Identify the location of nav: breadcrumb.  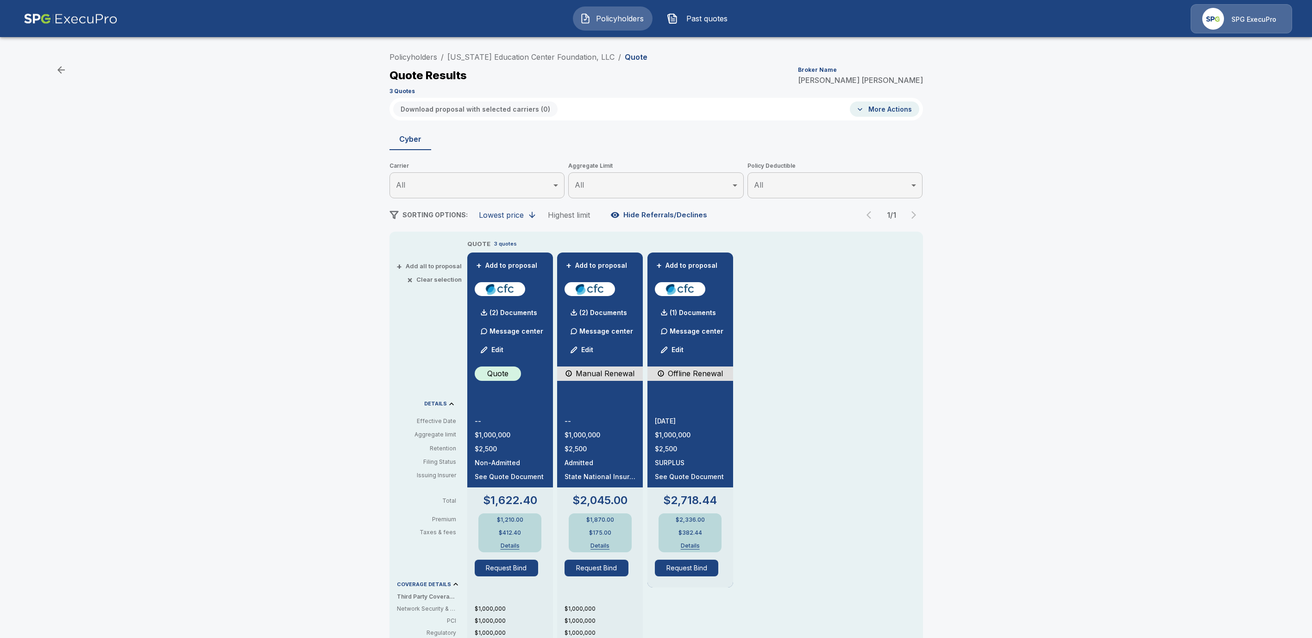
(518, 57).